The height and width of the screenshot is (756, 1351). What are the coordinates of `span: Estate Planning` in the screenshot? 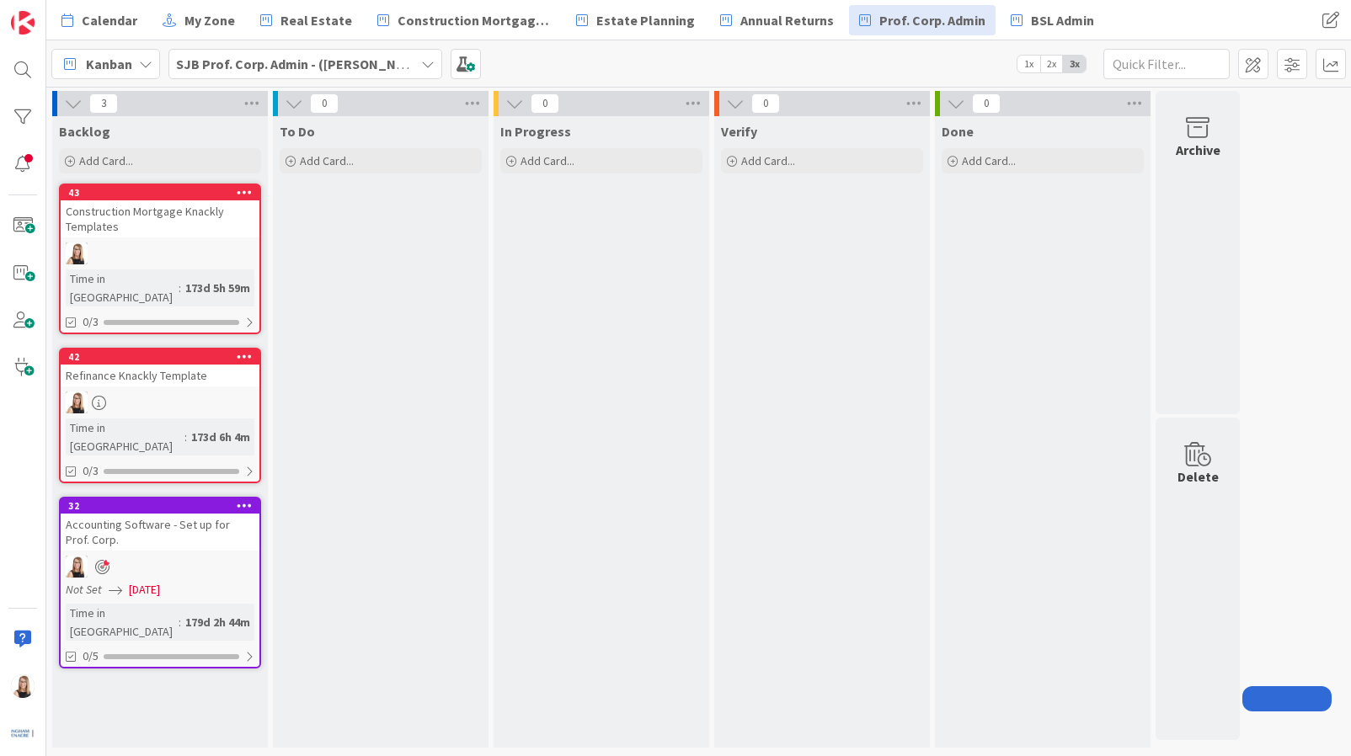 It's located at (645, 20).